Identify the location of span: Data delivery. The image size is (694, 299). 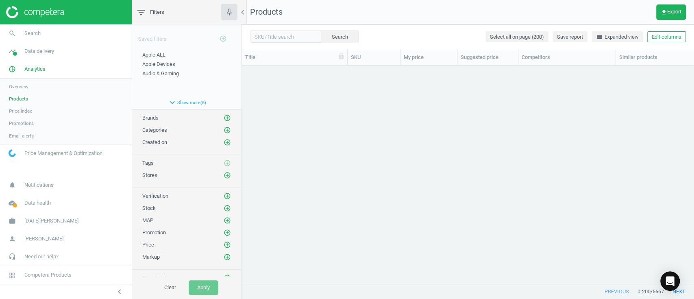
(39, 51).